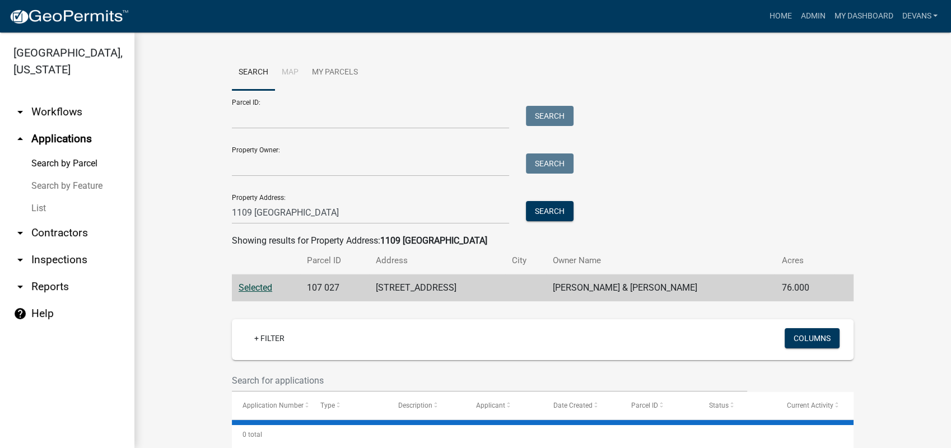 This screenshot has height=448, width=951. I want to click on datatable-header-cell: Status, so click(737, 405).